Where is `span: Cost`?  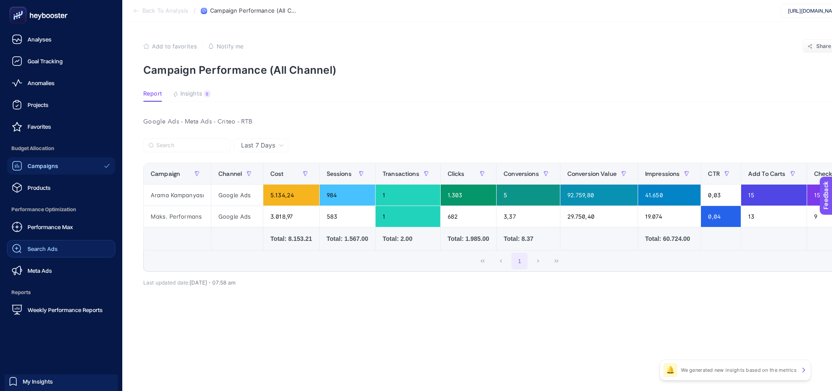 span: Cost is located at coordinates (277, 174).